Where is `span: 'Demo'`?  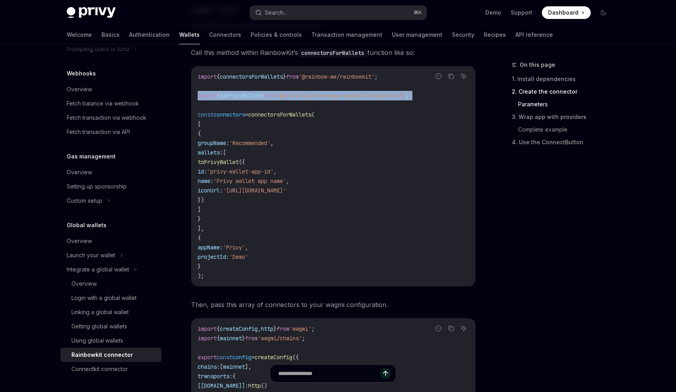
span: 'Demo' is located at coordinates (239, 257).